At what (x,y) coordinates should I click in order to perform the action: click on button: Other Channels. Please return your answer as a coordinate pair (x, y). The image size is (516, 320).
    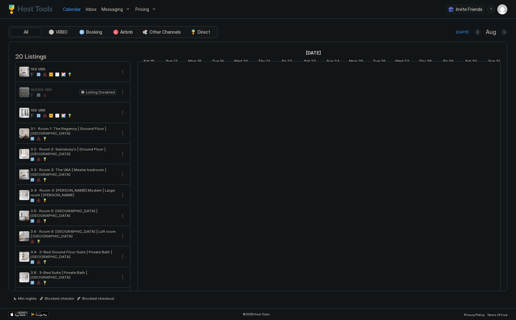
    Looking at the image, I should click on (162, 32).